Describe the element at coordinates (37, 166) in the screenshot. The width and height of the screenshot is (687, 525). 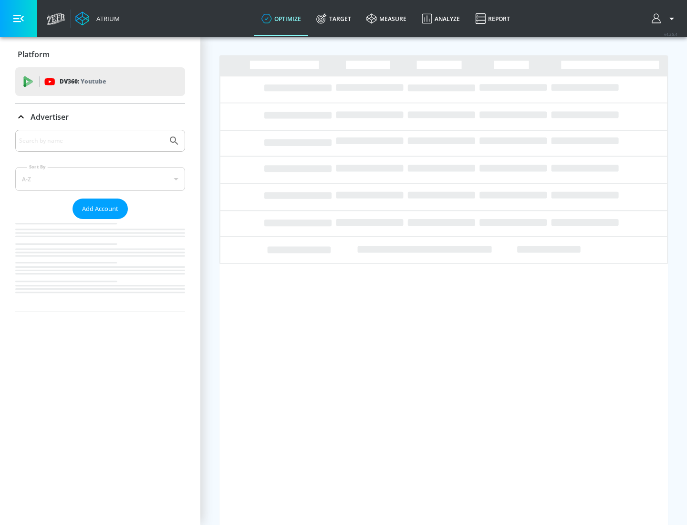
I see `label: Sort By` at that location.